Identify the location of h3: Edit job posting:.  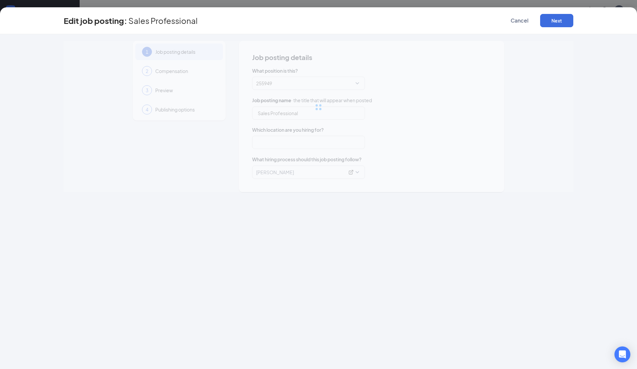
(95, 21).